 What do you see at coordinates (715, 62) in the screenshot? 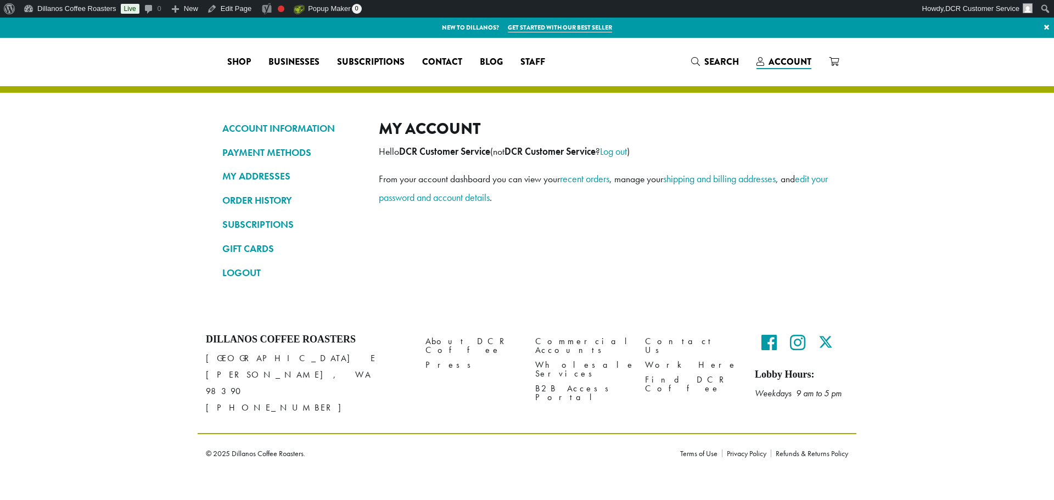
I see `a: Search` at bounding box center [715, 62].